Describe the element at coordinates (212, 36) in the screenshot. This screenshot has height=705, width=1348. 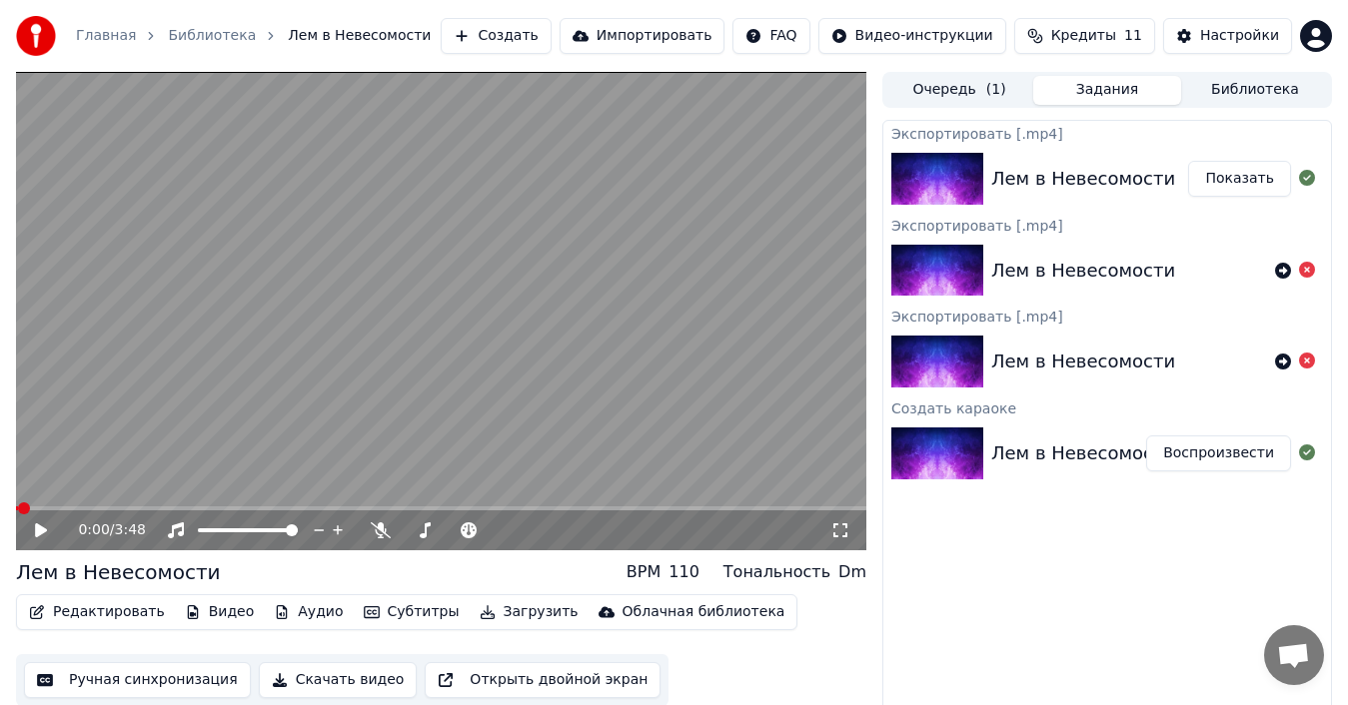
I see `a: Библиотека` at that location.